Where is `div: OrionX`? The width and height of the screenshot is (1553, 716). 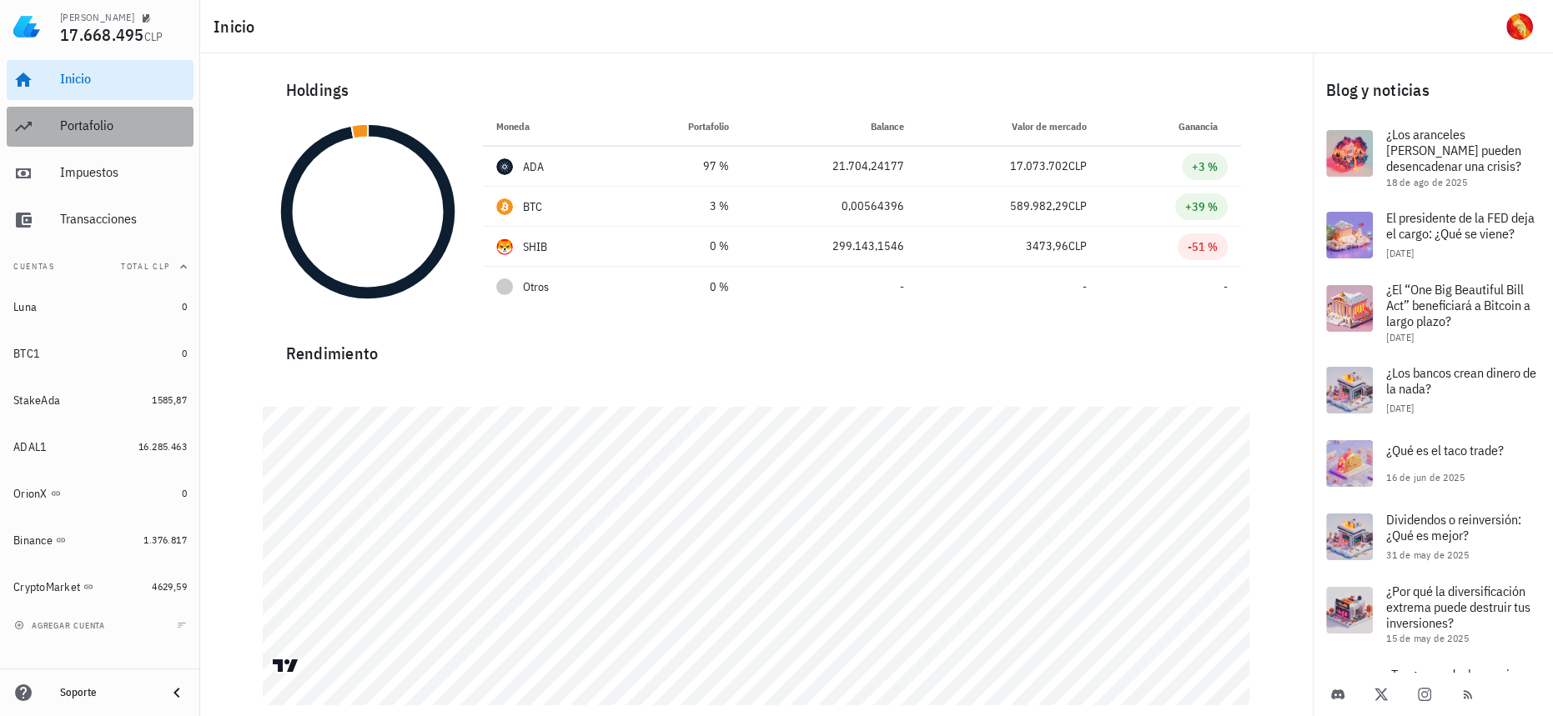
div: OrionX is located at coordinates (30, 494).